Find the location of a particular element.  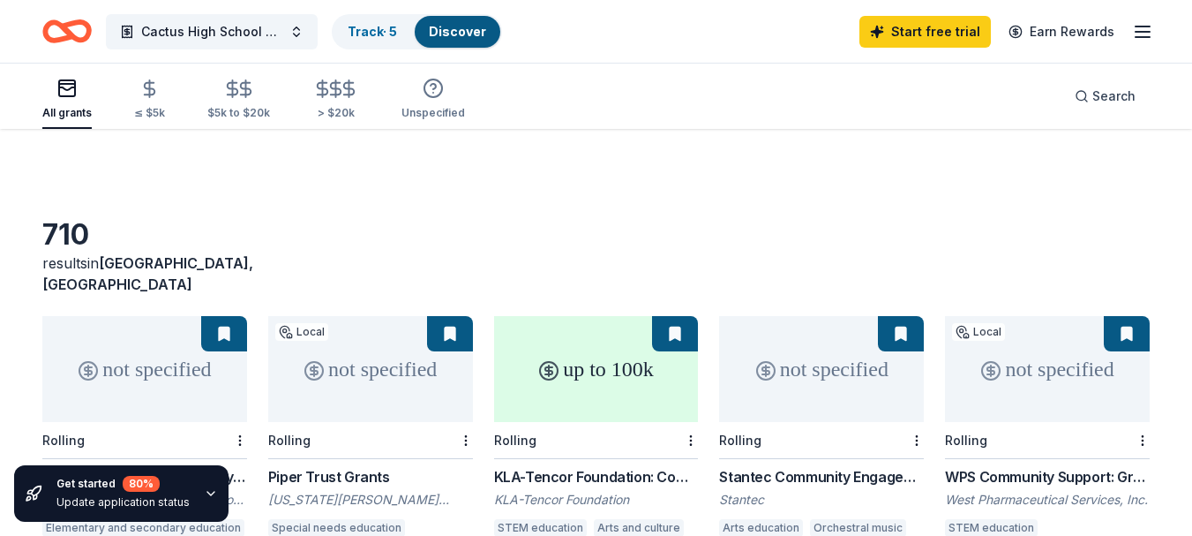

a: Track· 5 is located at coordinates (372, 31).